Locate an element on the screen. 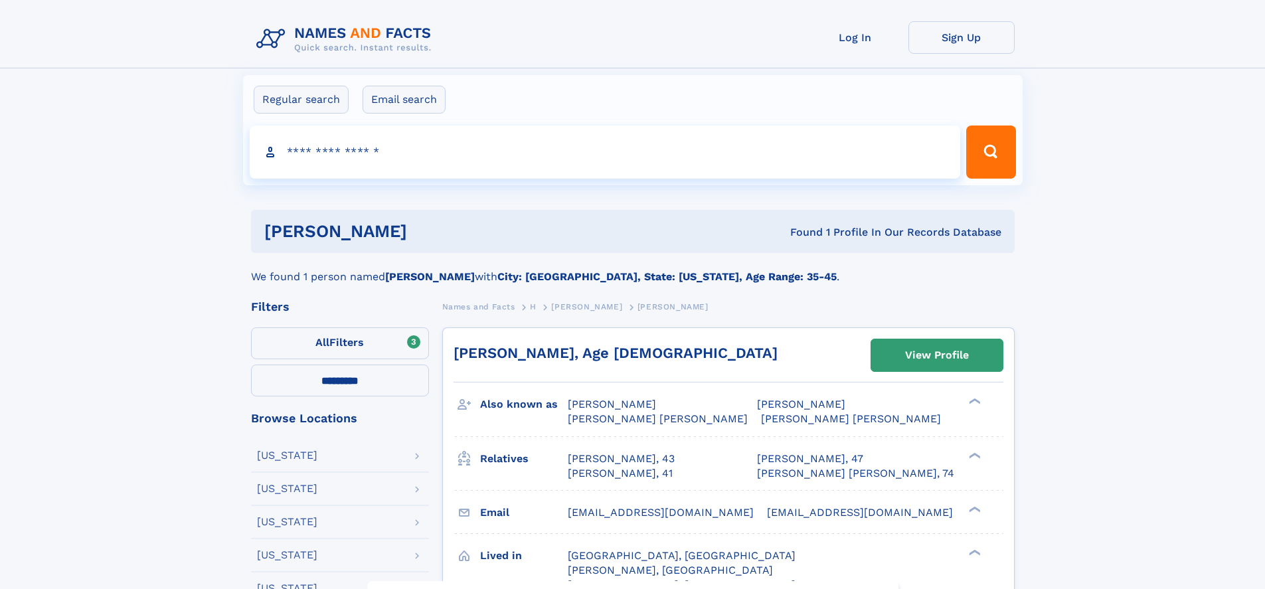 This screenshot has height=589, width=1265. span: All is located at coordinates (322, 342).